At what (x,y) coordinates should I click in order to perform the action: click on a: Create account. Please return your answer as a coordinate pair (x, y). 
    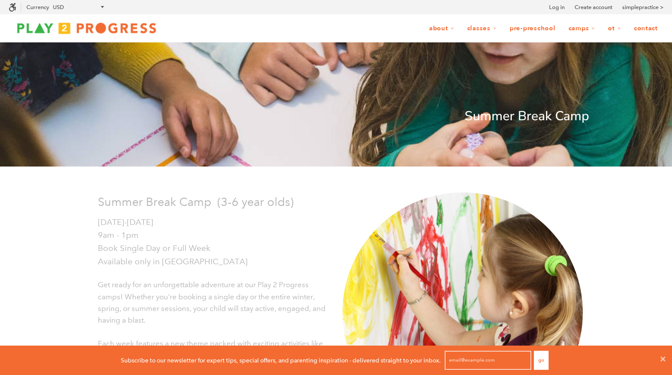
    Looking at the image, I should click on (593, 7).